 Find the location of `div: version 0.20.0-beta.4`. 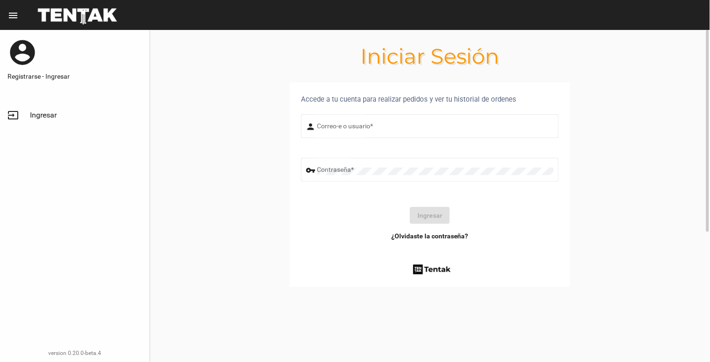

div: version 0.20.0-beta.4 is located at coordinates (74, 353).